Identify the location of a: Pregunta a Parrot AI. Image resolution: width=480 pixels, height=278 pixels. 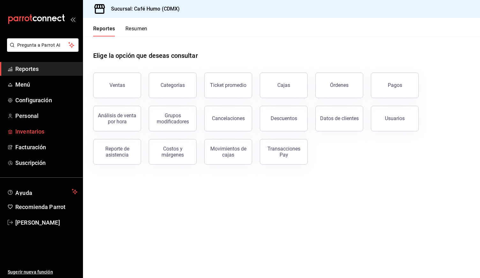
(41, 49).